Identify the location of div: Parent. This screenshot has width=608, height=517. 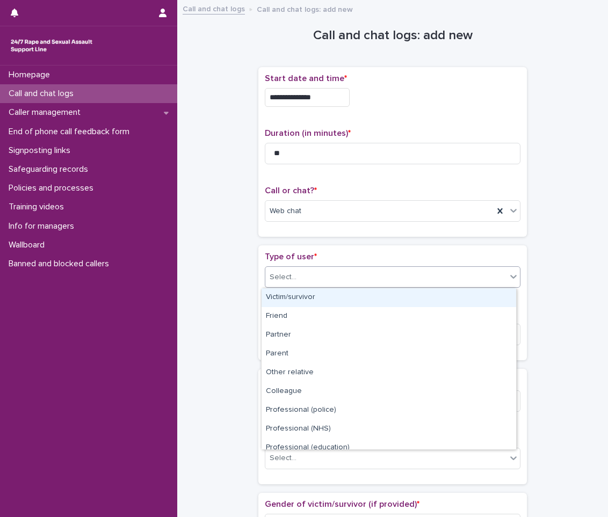
(389, 354).